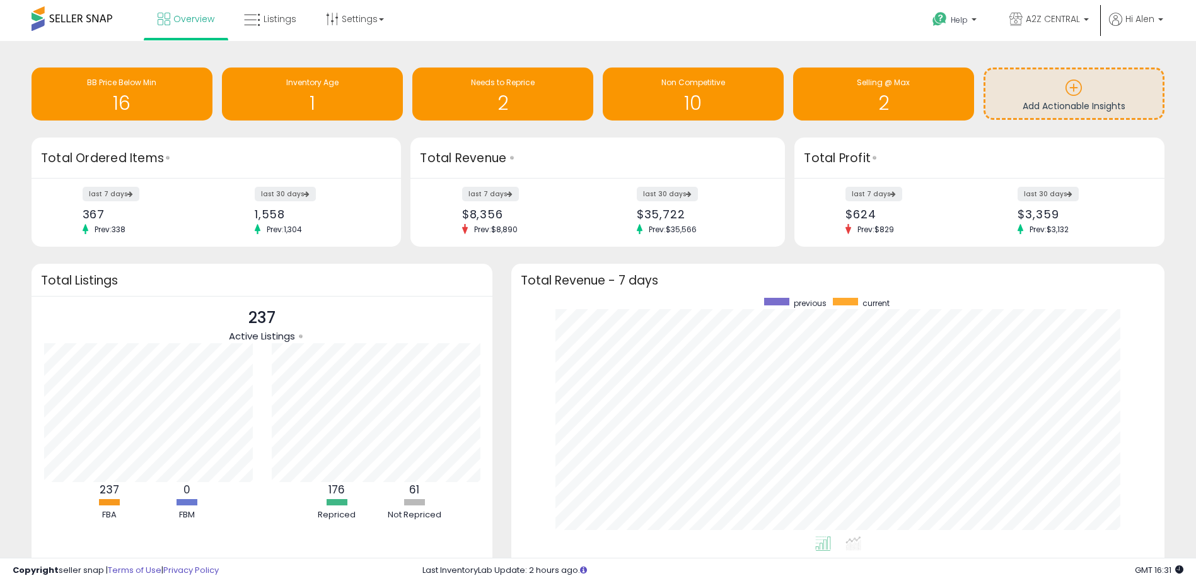 This screenshot has width=1196, height=583. Describe the element at coordinates (1049, 229) in the screenshot. I see `span: Prev: $3,132` at that location.